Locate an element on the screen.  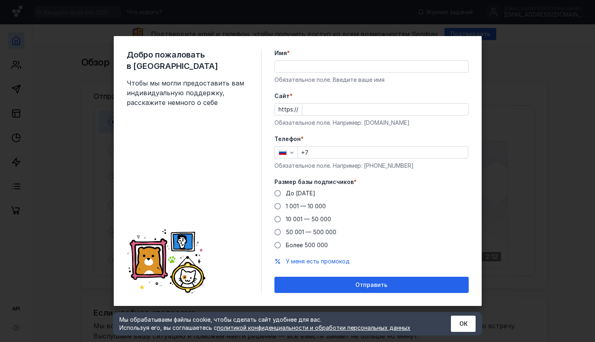
div: Обязательное поле. Введите ваше имя is located at coordinates (372, 80).